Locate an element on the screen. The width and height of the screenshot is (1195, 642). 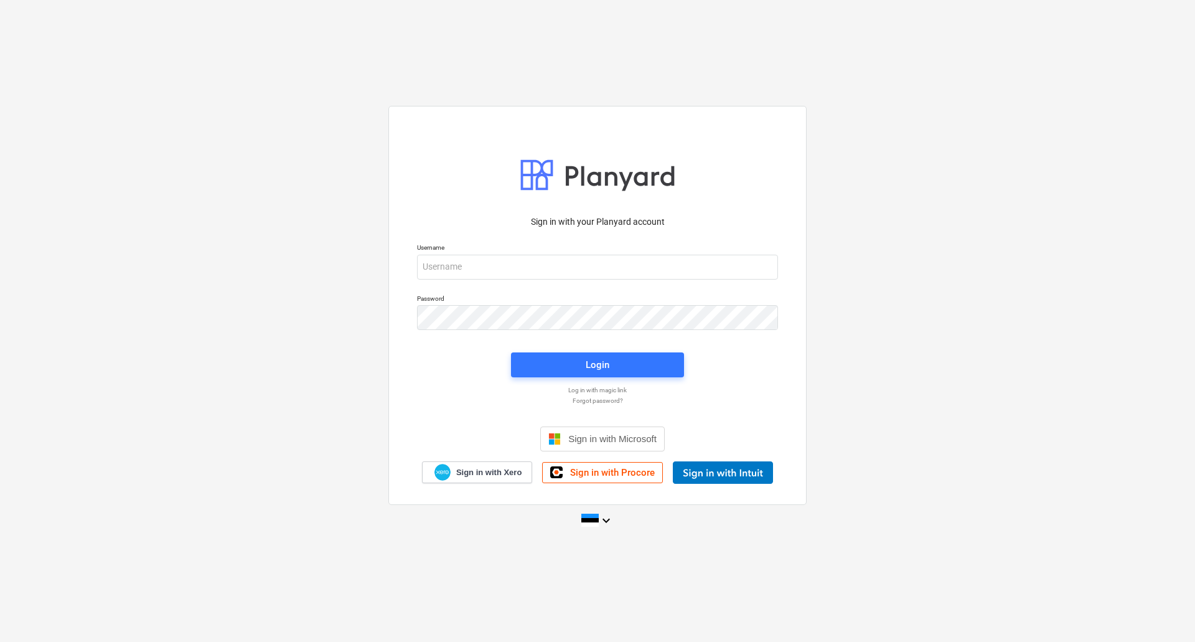
input: Username is located at coordinates (597, 267).